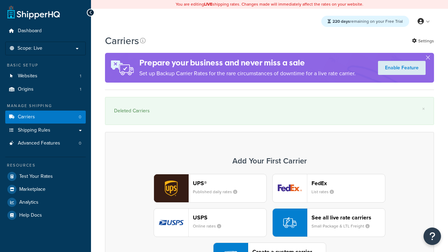  What do you see at coordinates (171, 222) in the screenshot?
I see `img: usps logo` at bounding box center [171, 222].